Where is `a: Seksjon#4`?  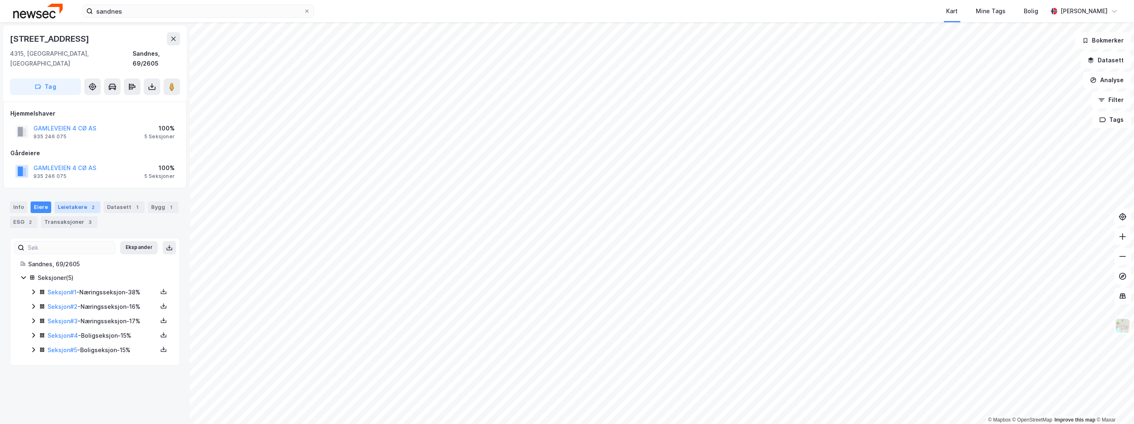 a: Seksjon#4 is located at coordinates (63, 335).